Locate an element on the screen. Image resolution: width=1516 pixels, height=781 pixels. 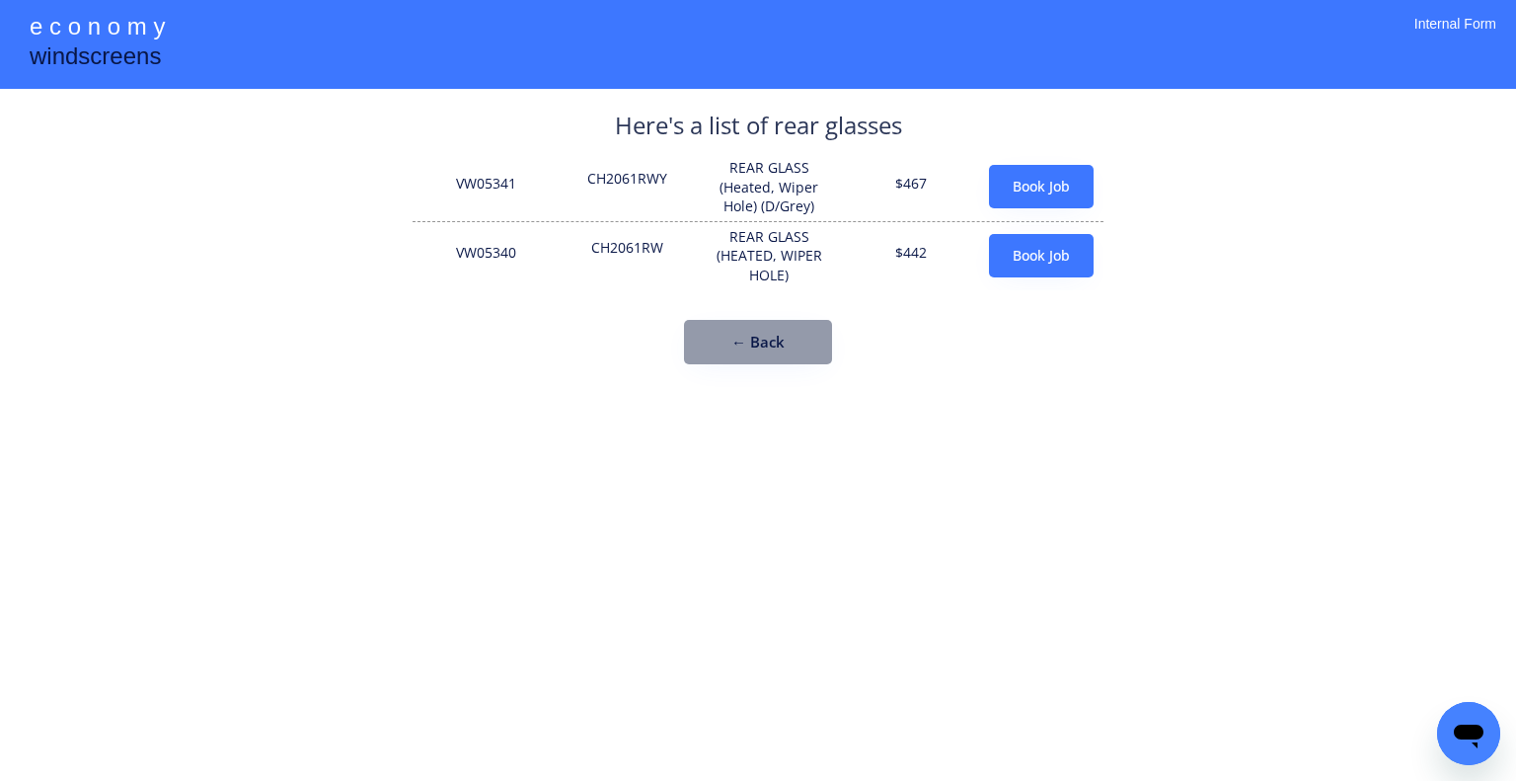
div: windscreens is located at coordinates (95, 58).